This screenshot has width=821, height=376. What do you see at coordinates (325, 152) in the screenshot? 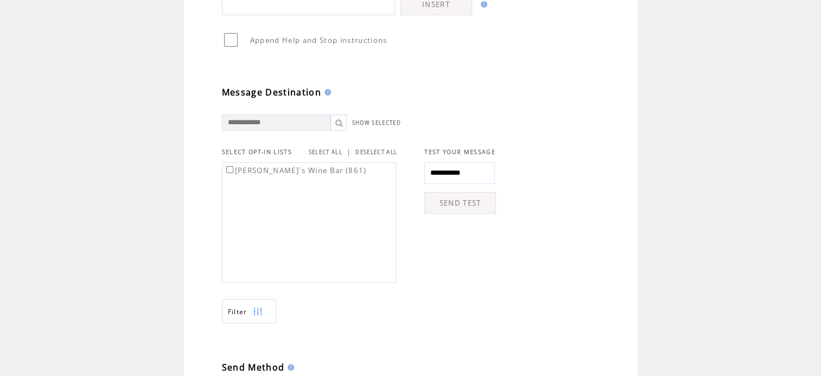
I see `a: SELECT ALL` at bounding box center [325, 152].